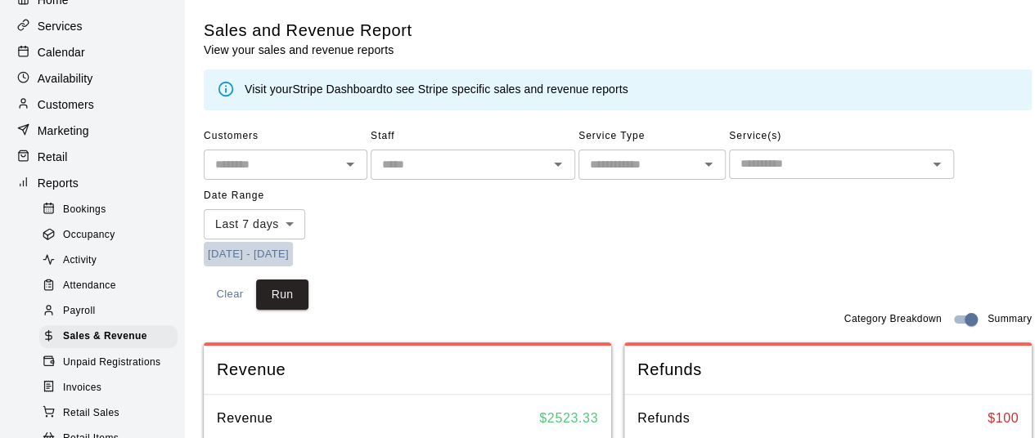 The image size is (1035, 438). Describe the element at coordinates (60, 26) in the screenshot. I see `p: Services` at that location.